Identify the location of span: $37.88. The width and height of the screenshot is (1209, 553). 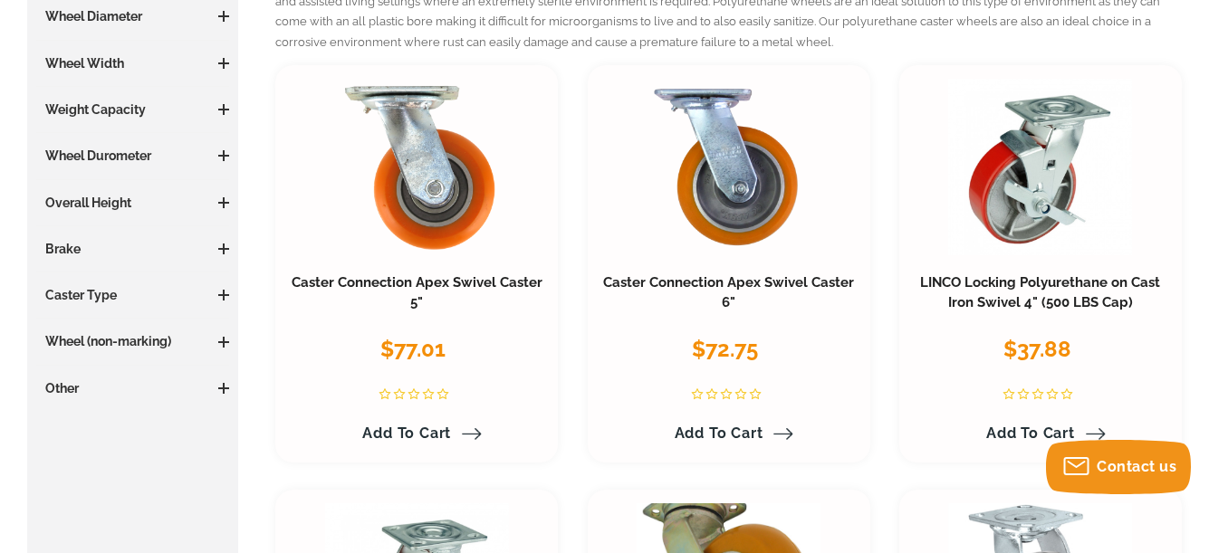
(1037, 349).